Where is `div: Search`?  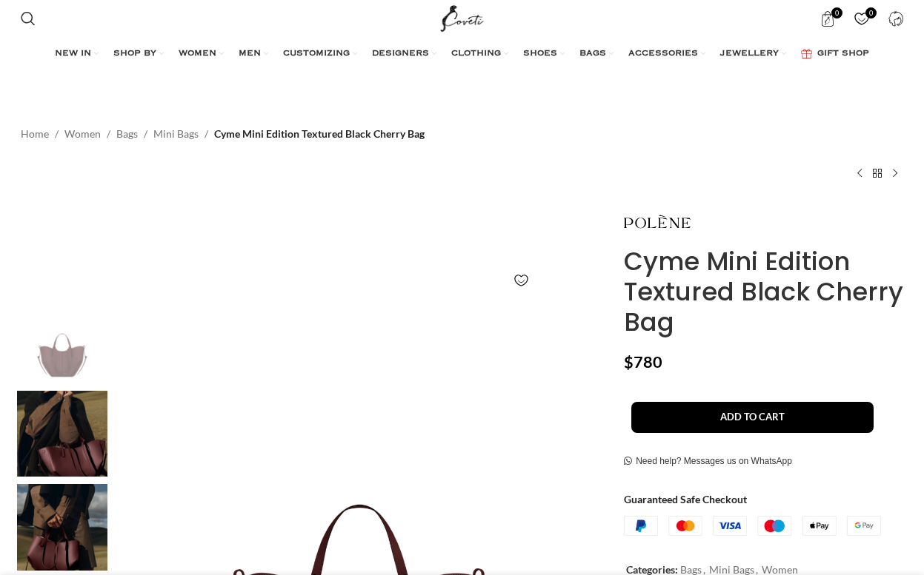
div: Search is located at coordinates (28, 19).